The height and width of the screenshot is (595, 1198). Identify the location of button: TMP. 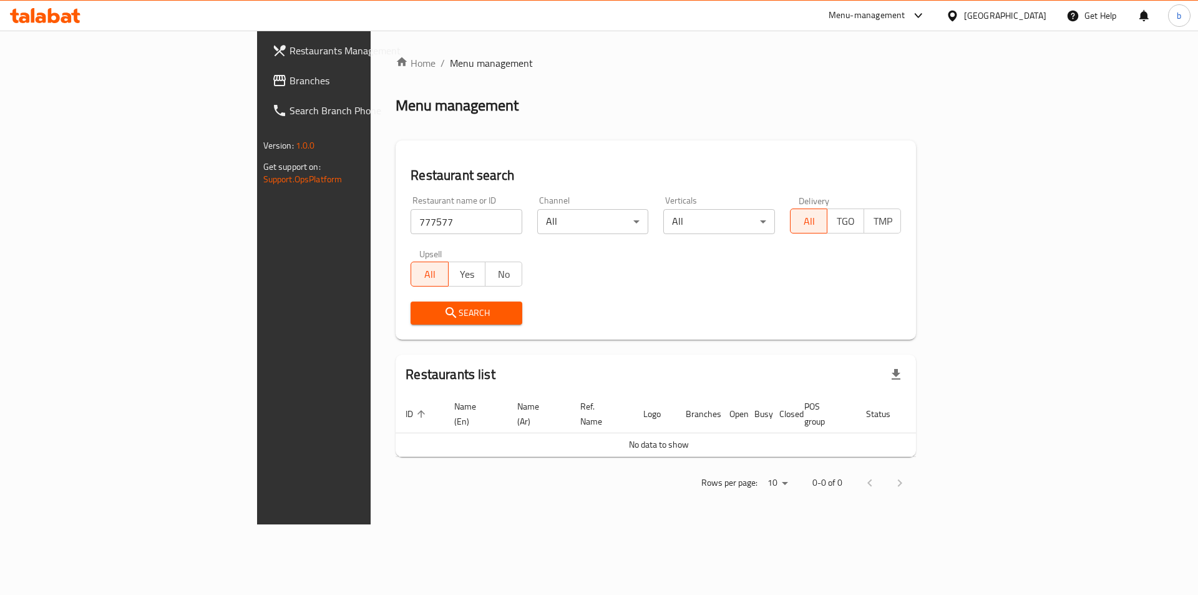
(882, 221).